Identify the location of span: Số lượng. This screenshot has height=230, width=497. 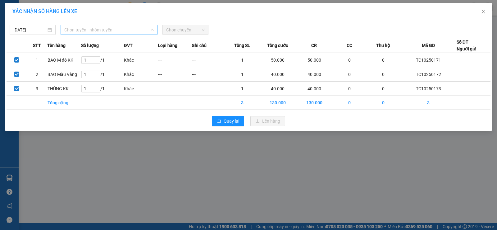
(90, 45).